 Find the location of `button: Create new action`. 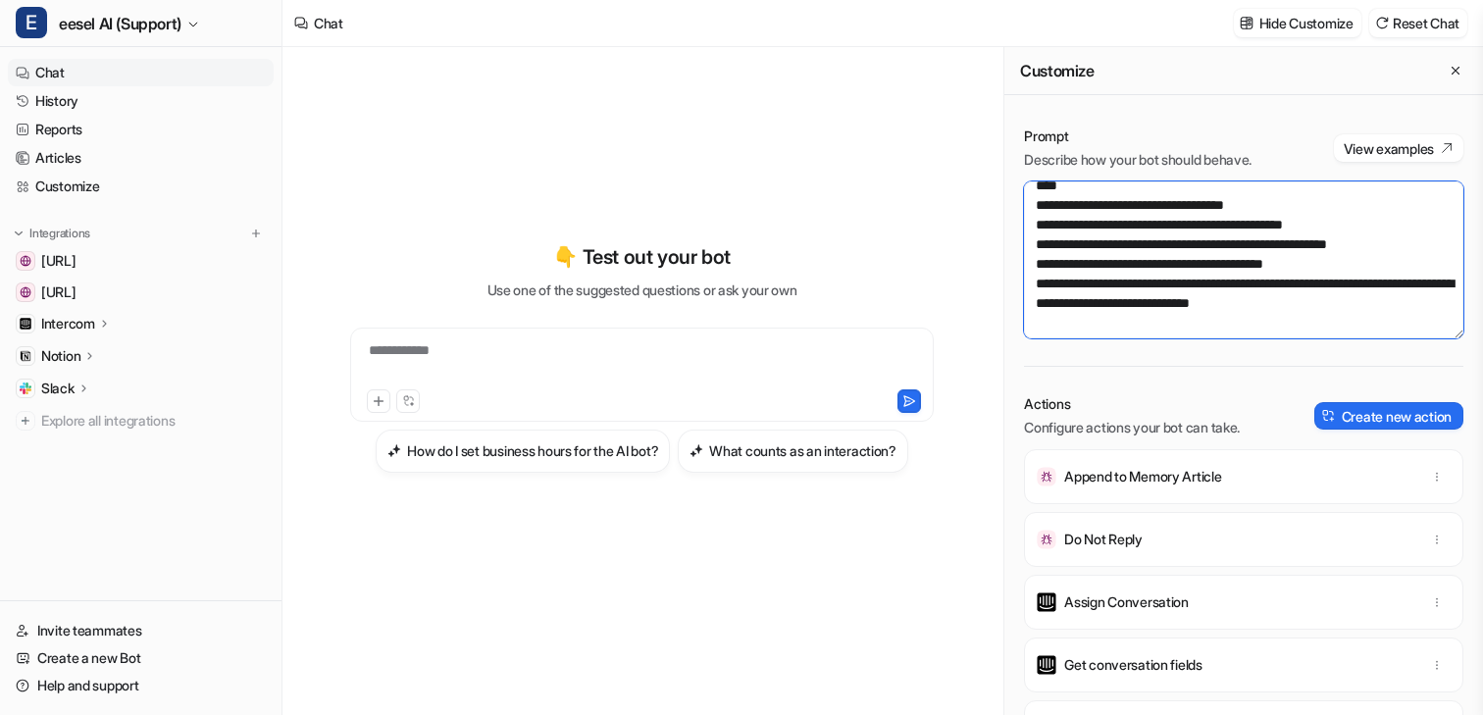

button: Create new action is located at coordinates (1389, 416).